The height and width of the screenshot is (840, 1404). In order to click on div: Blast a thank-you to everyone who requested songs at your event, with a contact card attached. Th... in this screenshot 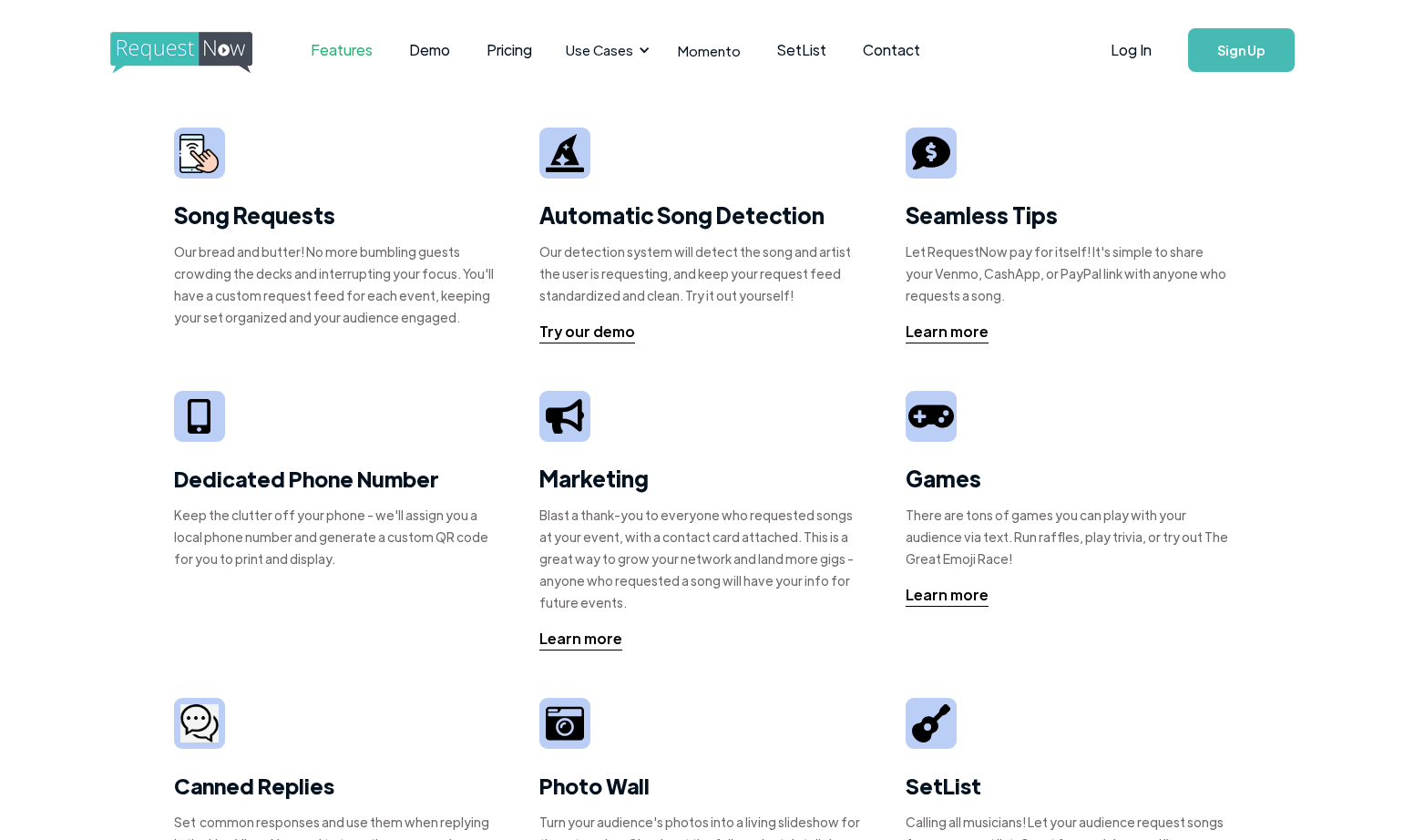, I will do `click(701, 558)`.